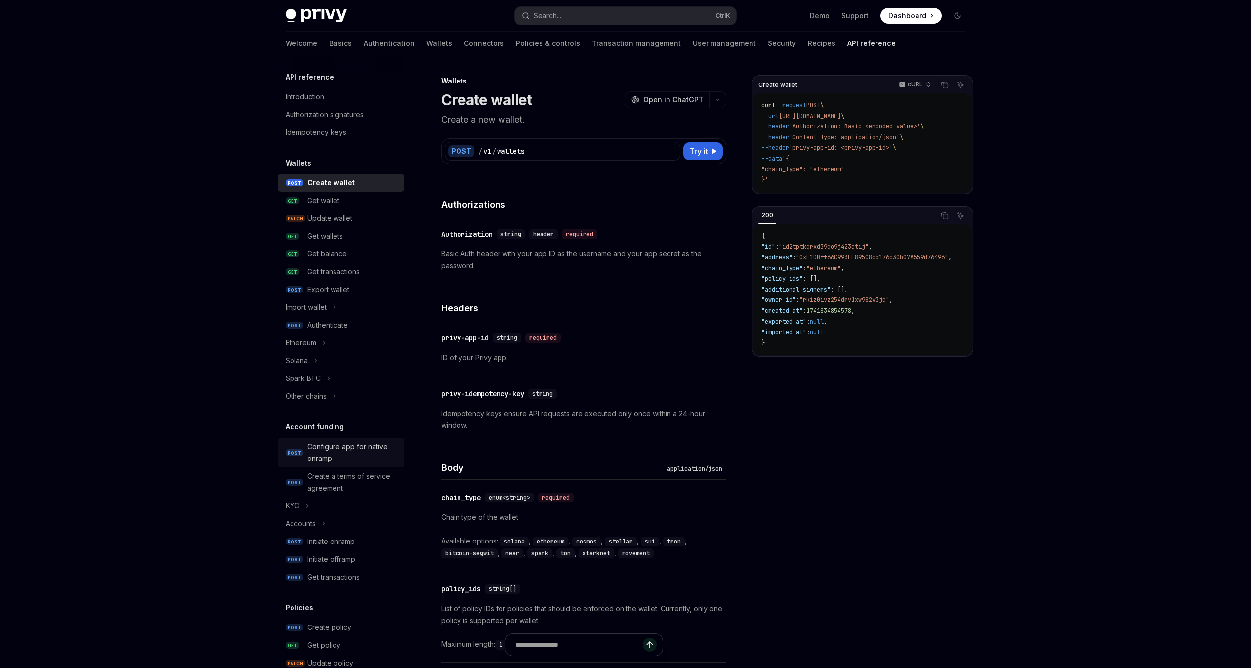  I want to click on button: Toggle Ethereum section, so click(341, 343).